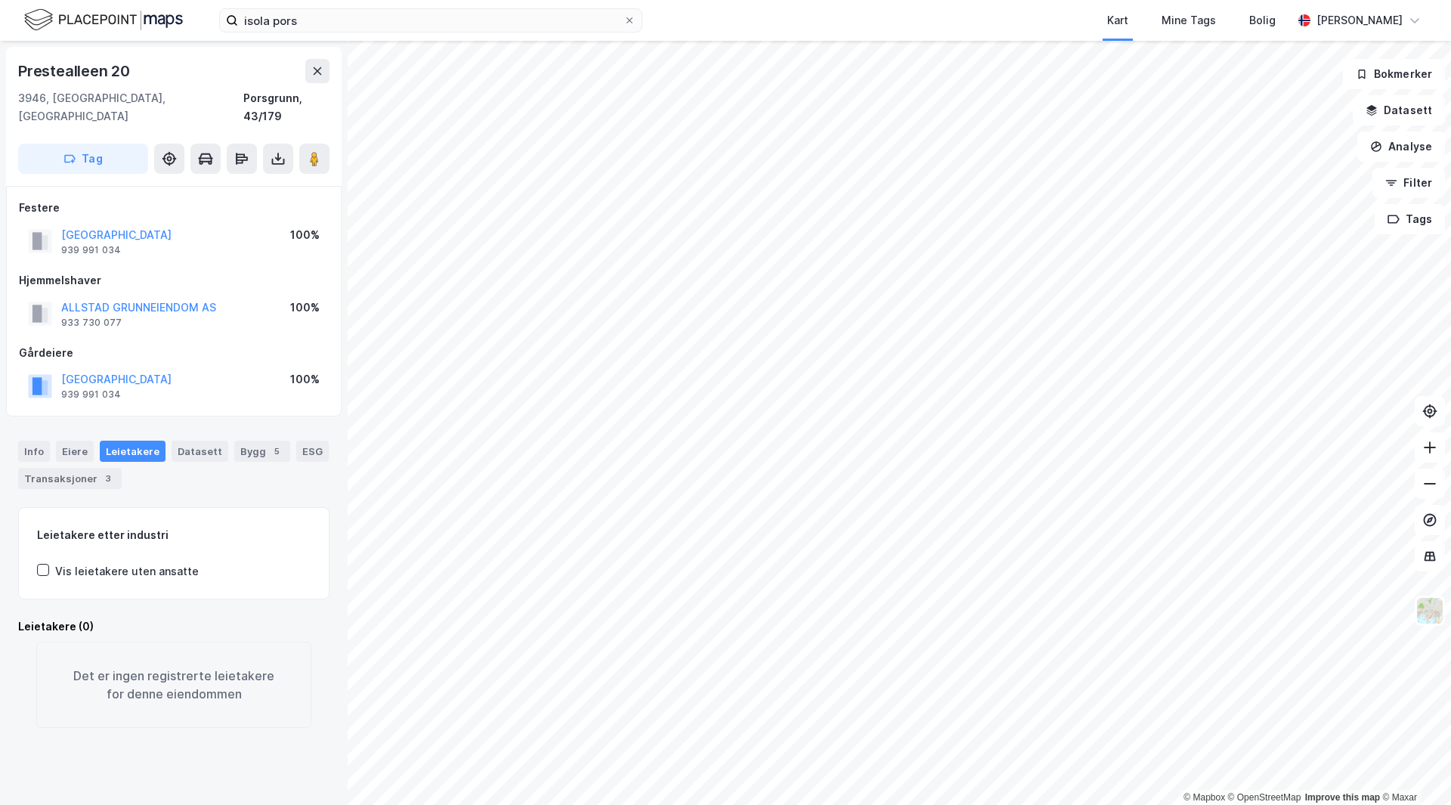 The width and height of the screenshot is (1451, 805). Describe the element at coordinates (1204, 797) in the screenshot. I see `a: Mapbox` at that location.